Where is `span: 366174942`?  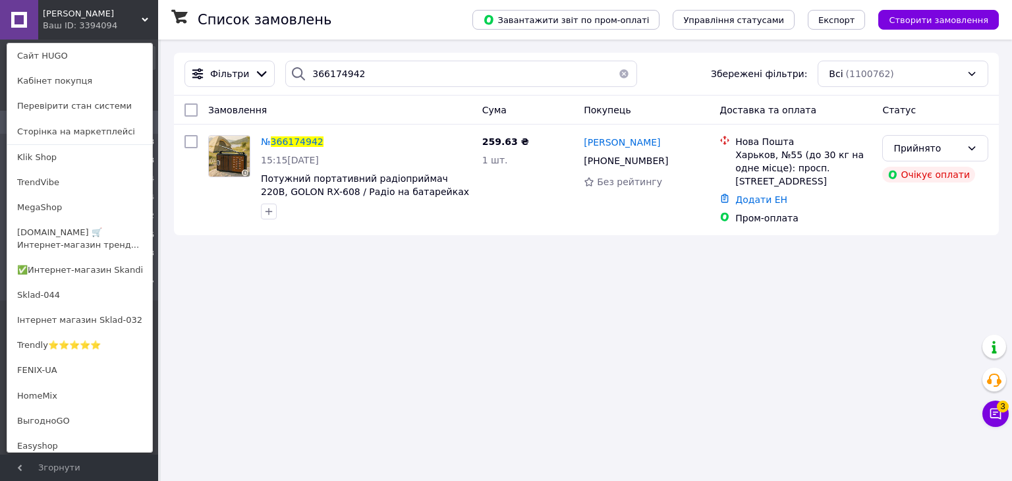
span: 366174942 is located at coordinates (297, 142).